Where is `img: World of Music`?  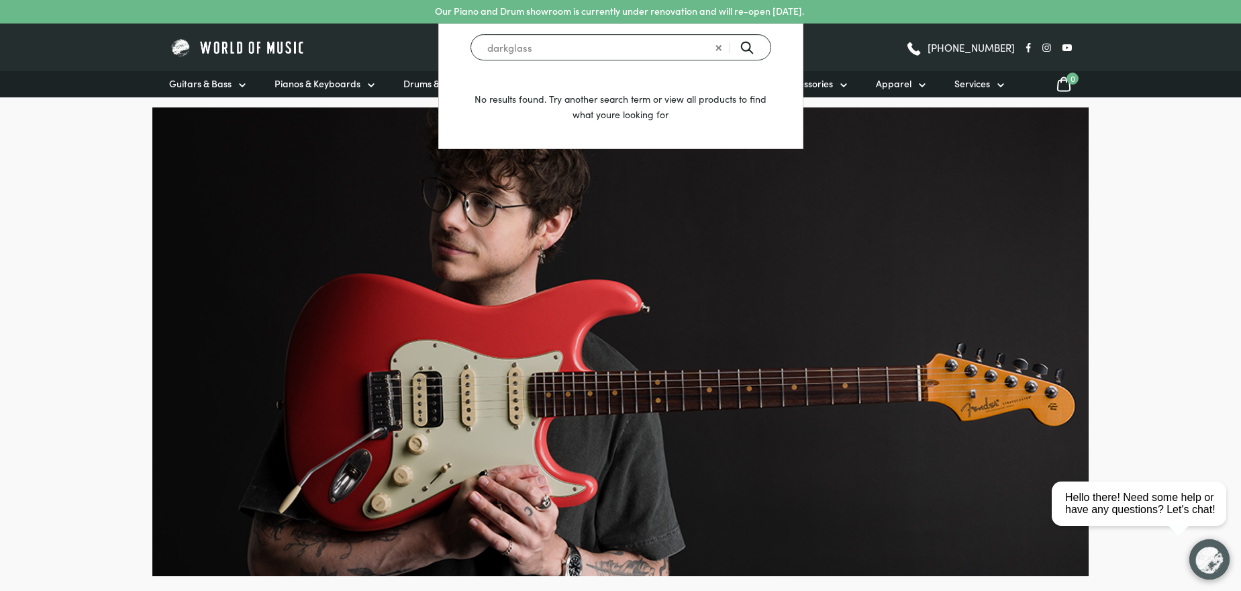 img: World of Music is located at coordinates (238, 47).